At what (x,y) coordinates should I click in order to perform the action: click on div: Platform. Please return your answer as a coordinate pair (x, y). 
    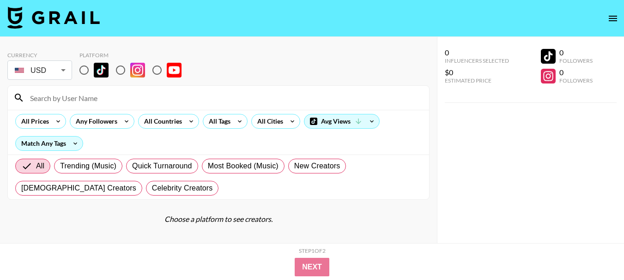
    Looking at the image, I should click on (134, 55).